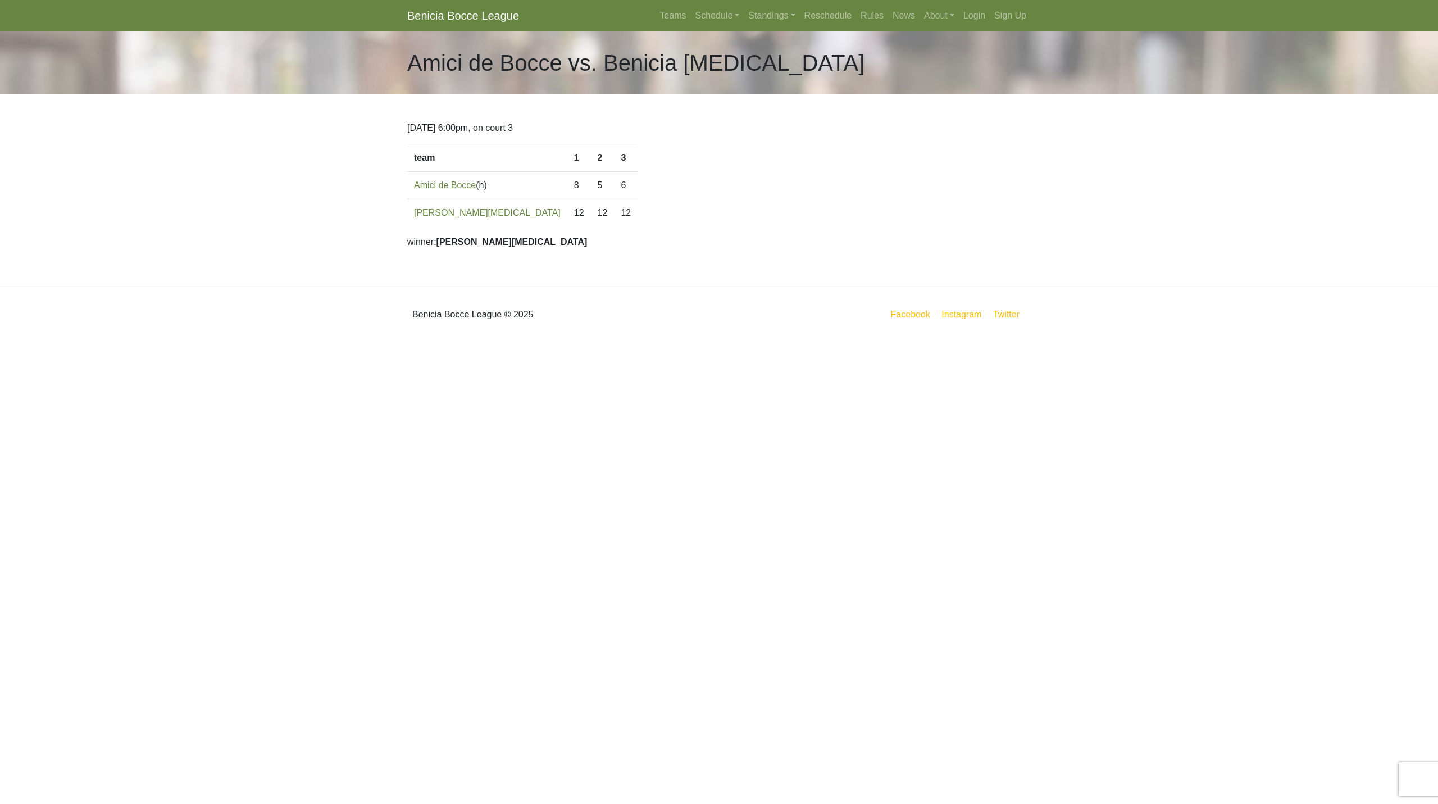 The height and width of the screenshot is (804, 1438). Describe the element at coordinates (1010, 16) in the screenshot. I see `a: Sign Up` at that location.